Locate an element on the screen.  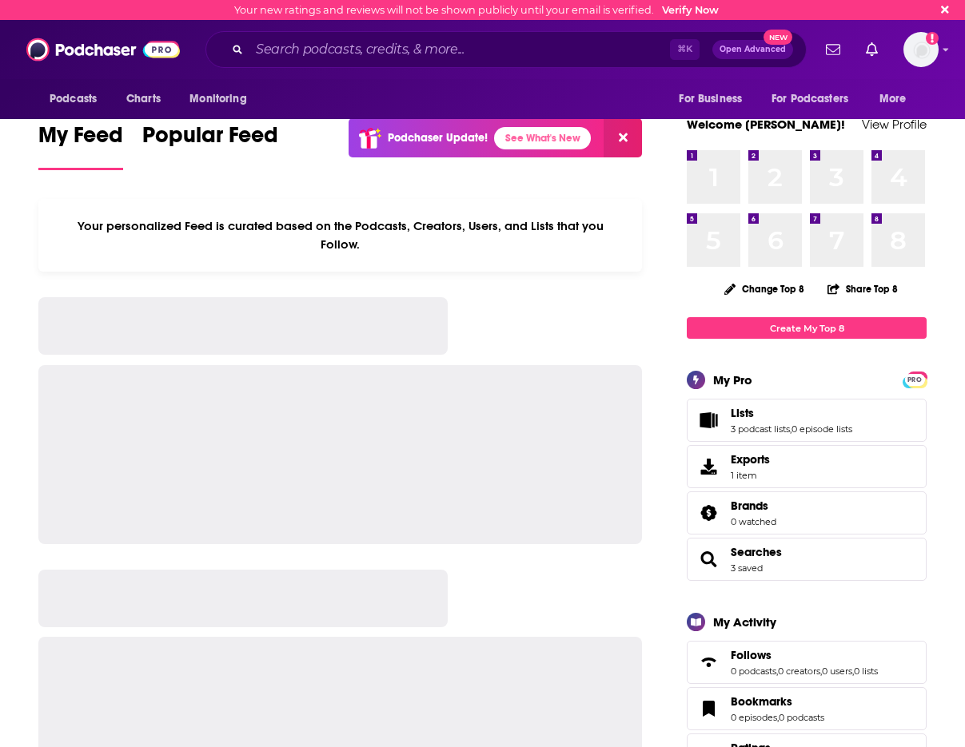
img: User Profile is located at coordinates (921, 50).